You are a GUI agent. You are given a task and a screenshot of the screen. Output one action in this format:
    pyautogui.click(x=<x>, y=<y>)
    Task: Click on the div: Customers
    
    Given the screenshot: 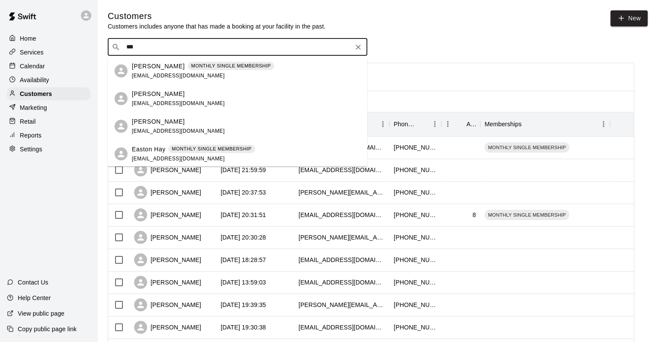 What is the action you would take?
    pyautogui.click(x=48, y=94)
    